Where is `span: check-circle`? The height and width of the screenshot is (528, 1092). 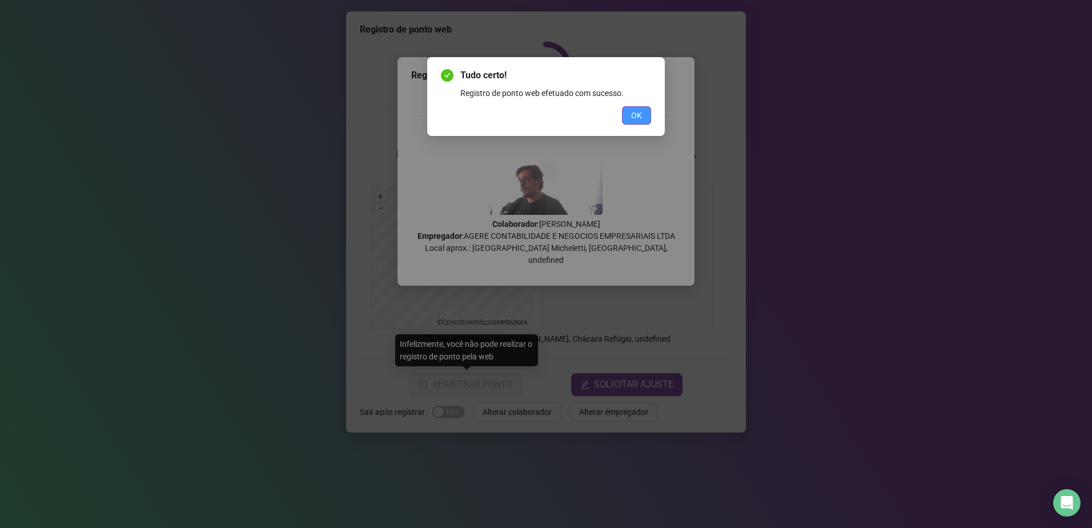
span: check-circle is located at coordinates (447, 75).